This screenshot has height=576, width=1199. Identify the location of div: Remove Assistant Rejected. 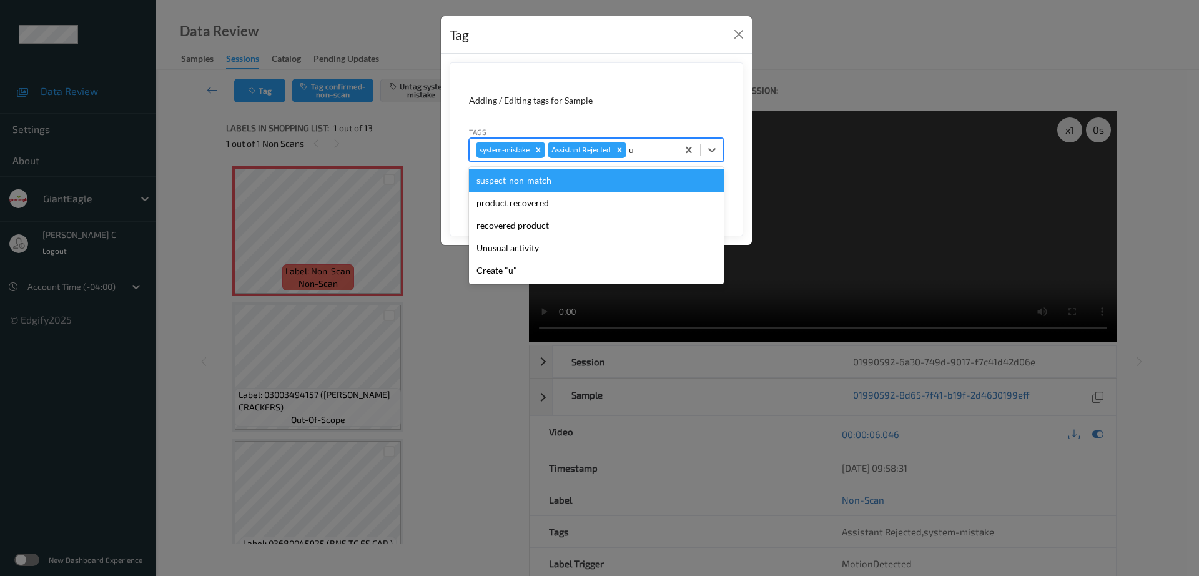
(619, 150).